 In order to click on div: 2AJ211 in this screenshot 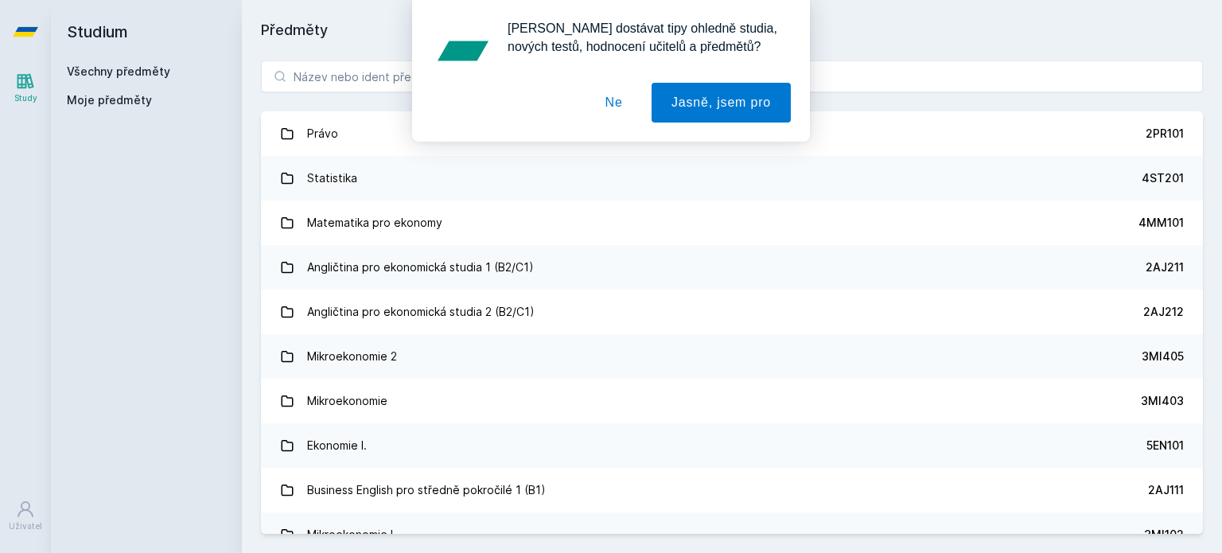, I will do `click(1165, 267)`.